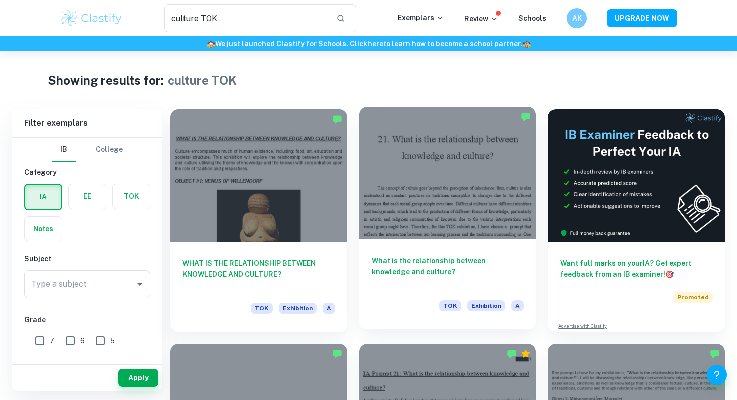 This screenshot has width=737, height=400. I want to click on h6: WHAT IS THE RELATIONSHIP BETWEEN KNOWLEDGE AND CULTURE?, so click(259, 274).